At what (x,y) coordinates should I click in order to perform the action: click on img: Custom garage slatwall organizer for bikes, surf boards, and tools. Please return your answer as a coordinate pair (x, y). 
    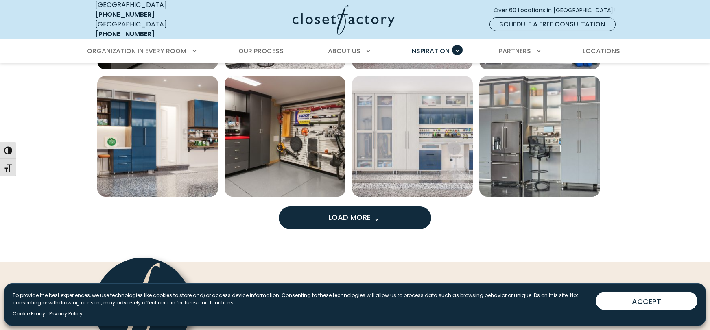
    Looking at the image, I should click on (285, 136).